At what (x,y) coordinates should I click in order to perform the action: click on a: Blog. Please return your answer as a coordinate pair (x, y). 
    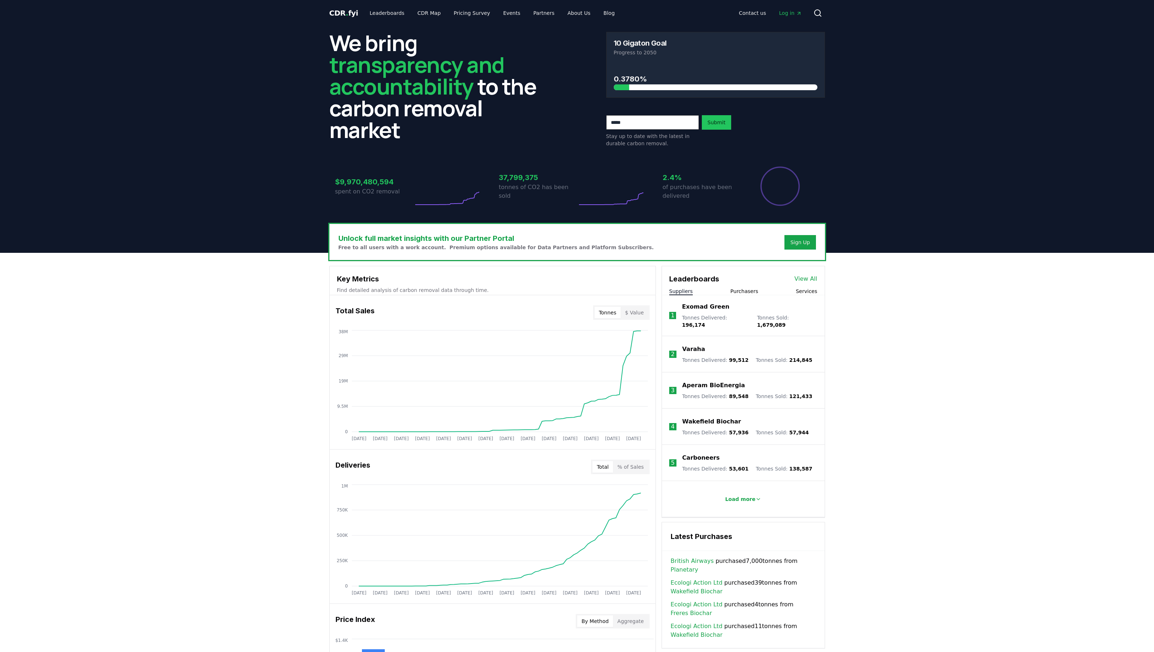
    Looking at the image, I should click on (609, 13).